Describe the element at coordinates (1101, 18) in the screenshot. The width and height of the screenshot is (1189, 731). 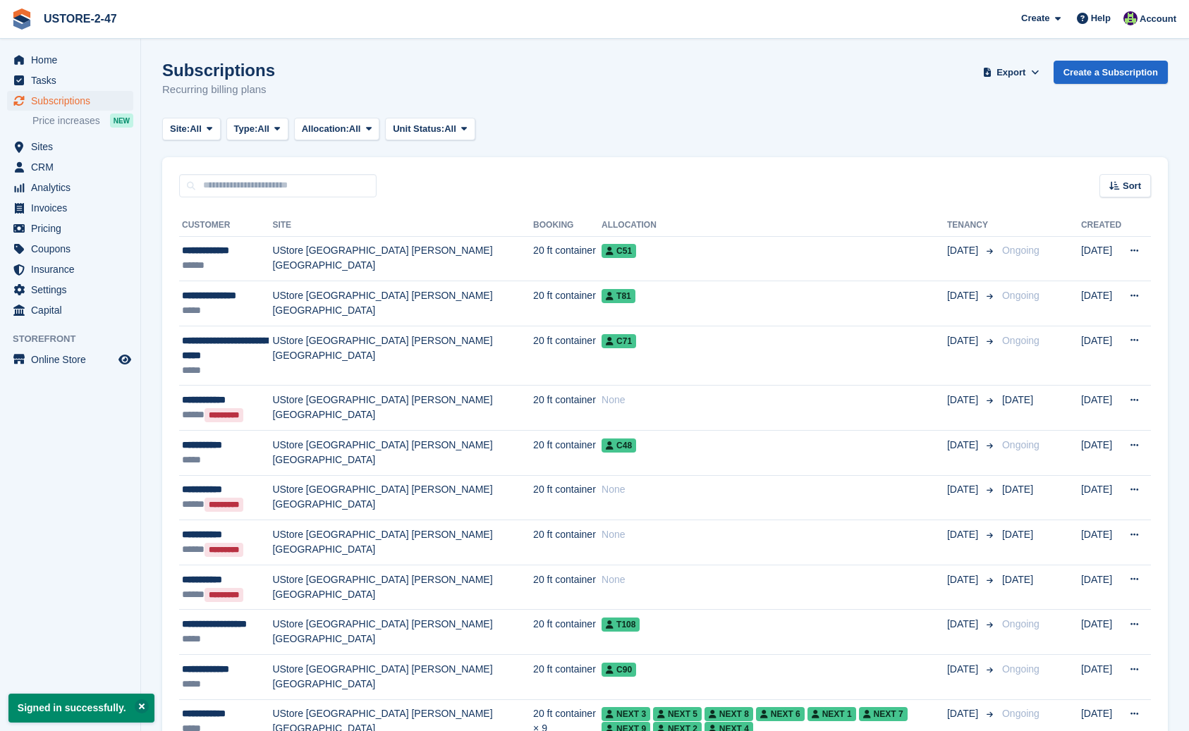
I see `span: Help` at that location.